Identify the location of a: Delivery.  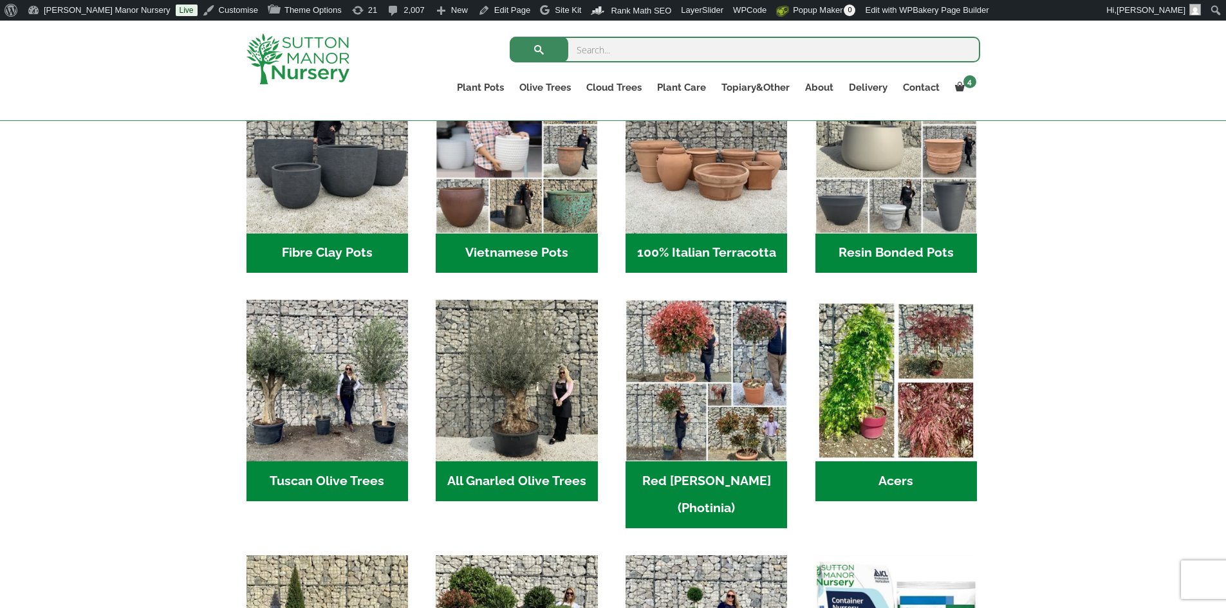
(868, 88).